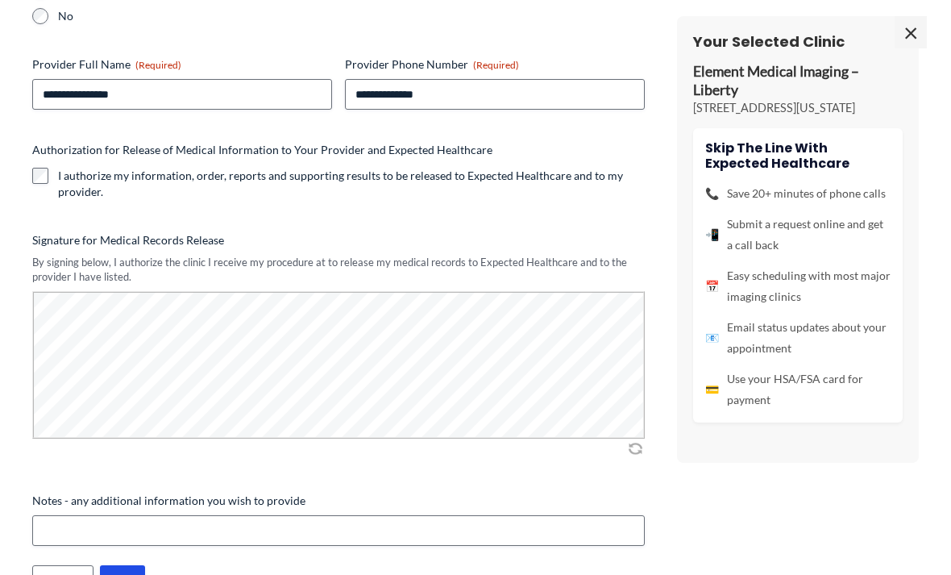  What do you see at coordinates (798, 389) in the screenshot?
I see `li: Use your HSA/FSA card for payment` at bounding box center [798, 389].